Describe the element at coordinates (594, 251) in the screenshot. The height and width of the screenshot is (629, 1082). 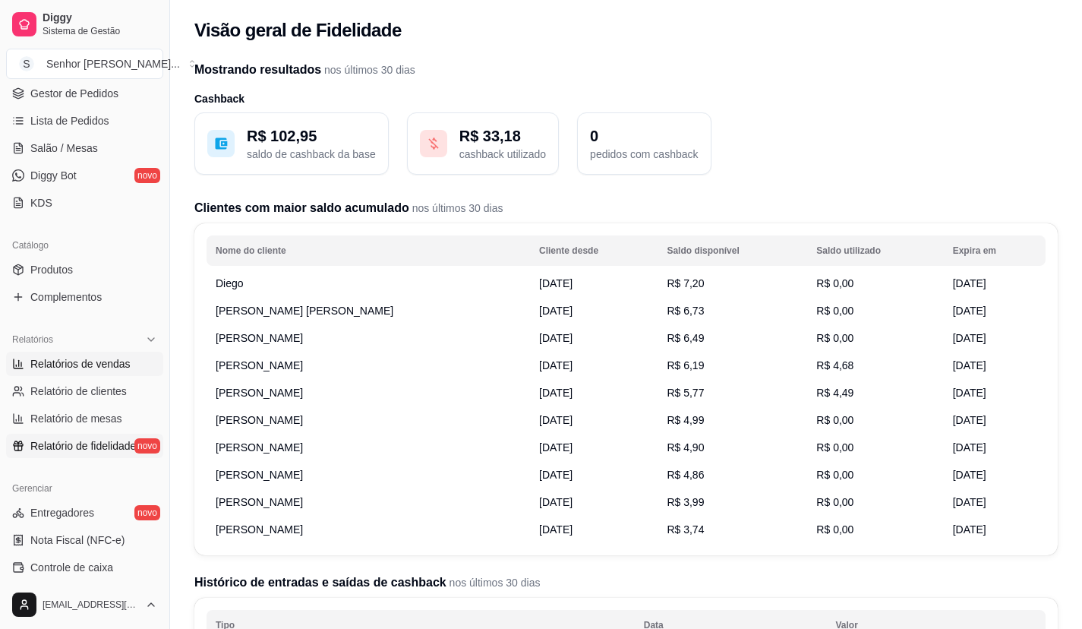
I see `th: Cliente desde` at that location.